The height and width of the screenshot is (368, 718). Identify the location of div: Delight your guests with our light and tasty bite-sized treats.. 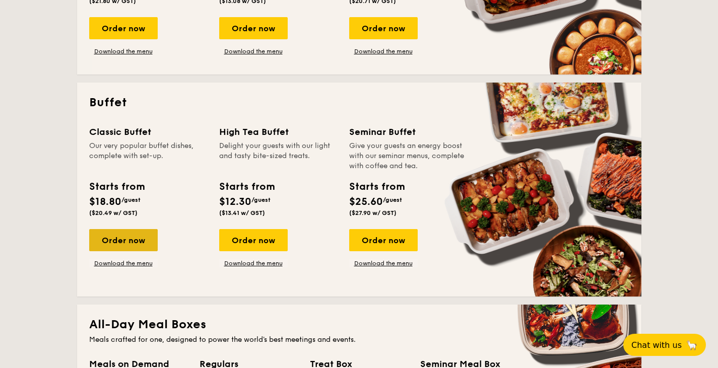
(278, 156).